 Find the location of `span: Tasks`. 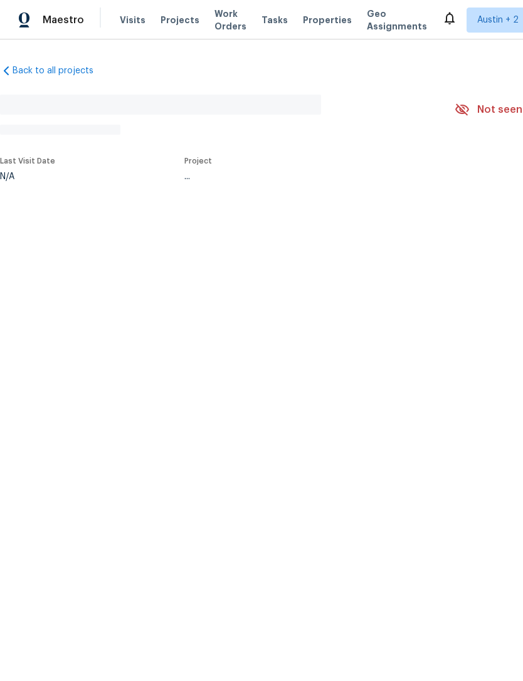

span: Tasks is located at coordinates (274, 20).